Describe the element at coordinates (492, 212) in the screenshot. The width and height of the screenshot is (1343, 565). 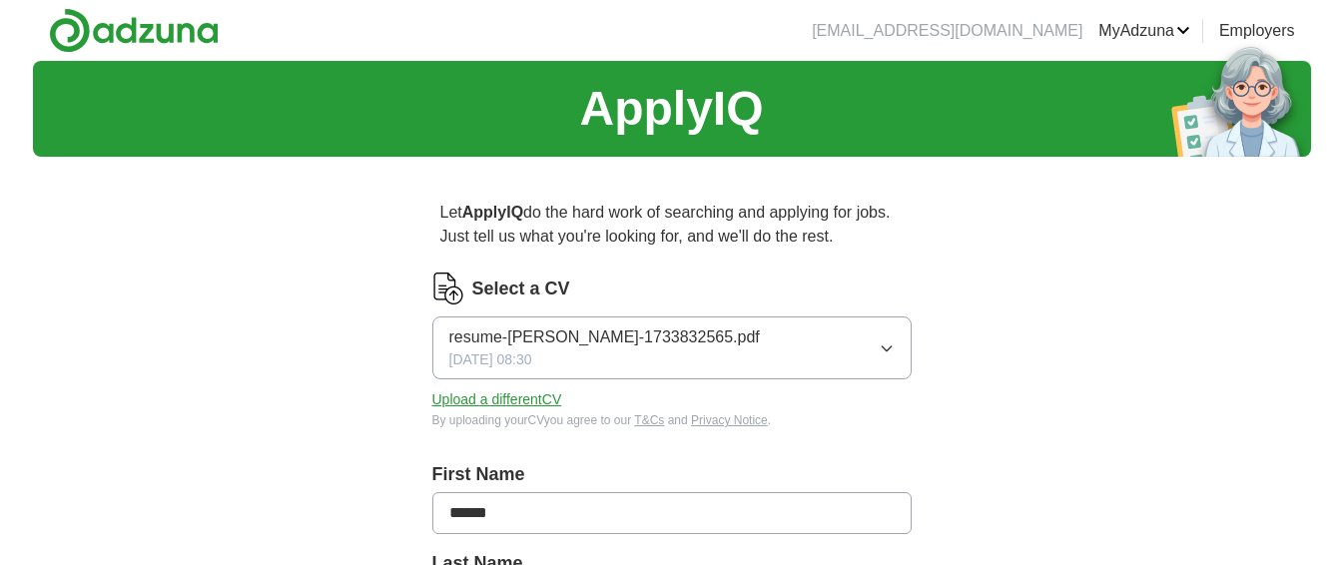
I see `strong: ApplyIQ` at that location.